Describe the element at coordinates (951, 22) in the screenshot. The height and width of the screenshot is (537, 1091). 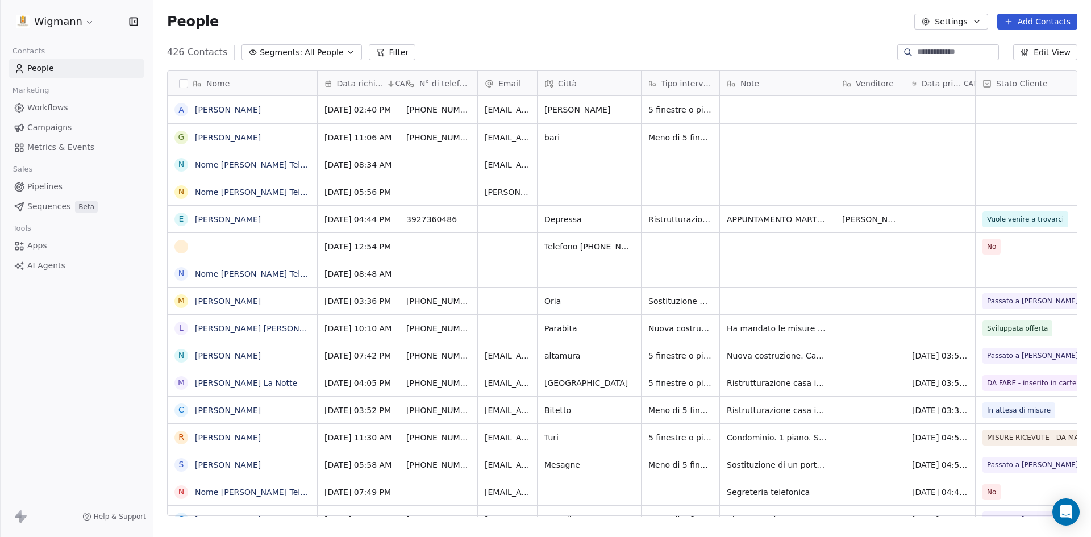
I see `button: Settings` at that location.